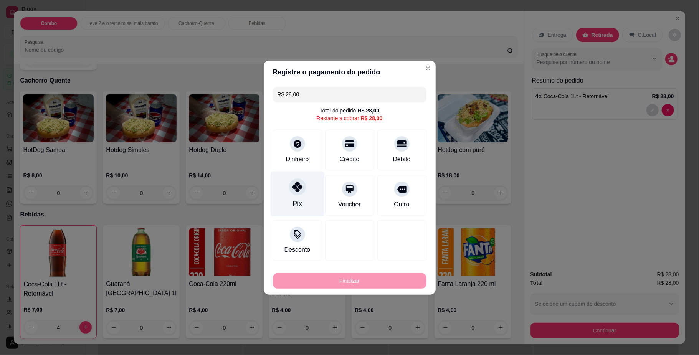  I want to click on div: Débito, so click(402, 159).